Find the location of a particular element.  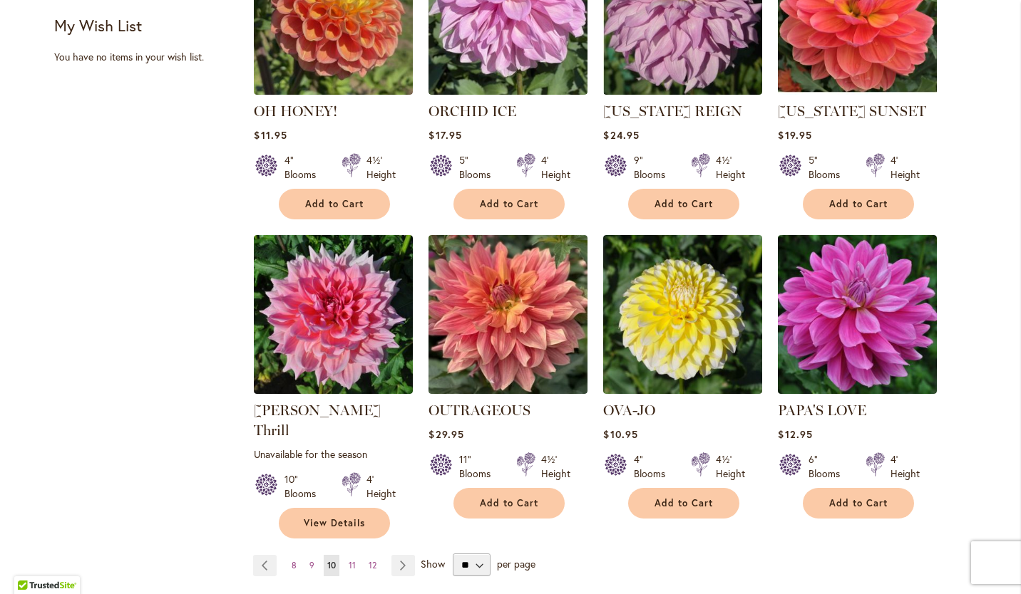

span: 11 is located at coordinates (352, 565).